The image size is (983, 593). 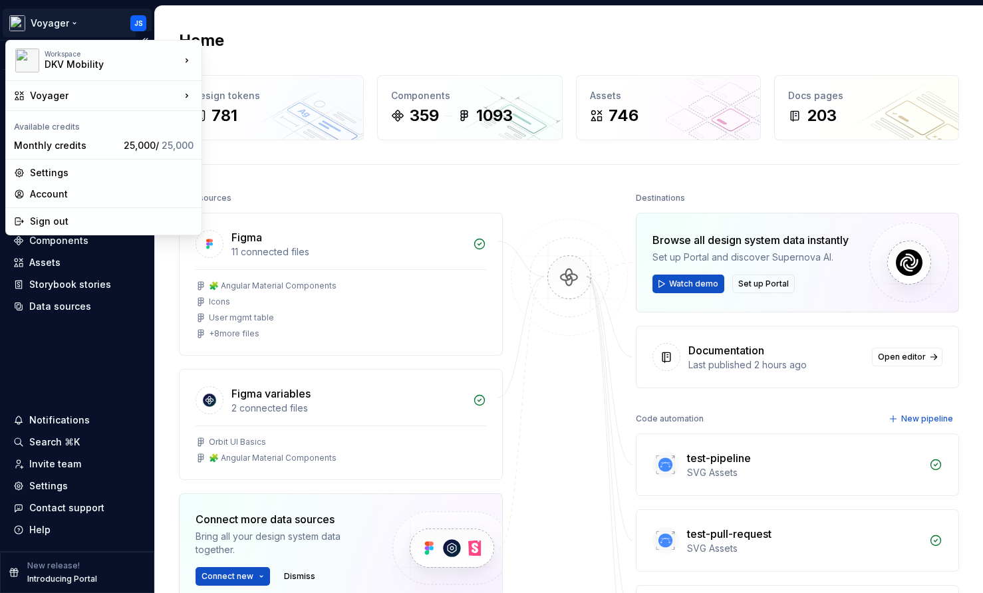 What do you see at coordinates (112, 194) in the screenshot?
I see `div: Account` at bounding box center [112, 194].